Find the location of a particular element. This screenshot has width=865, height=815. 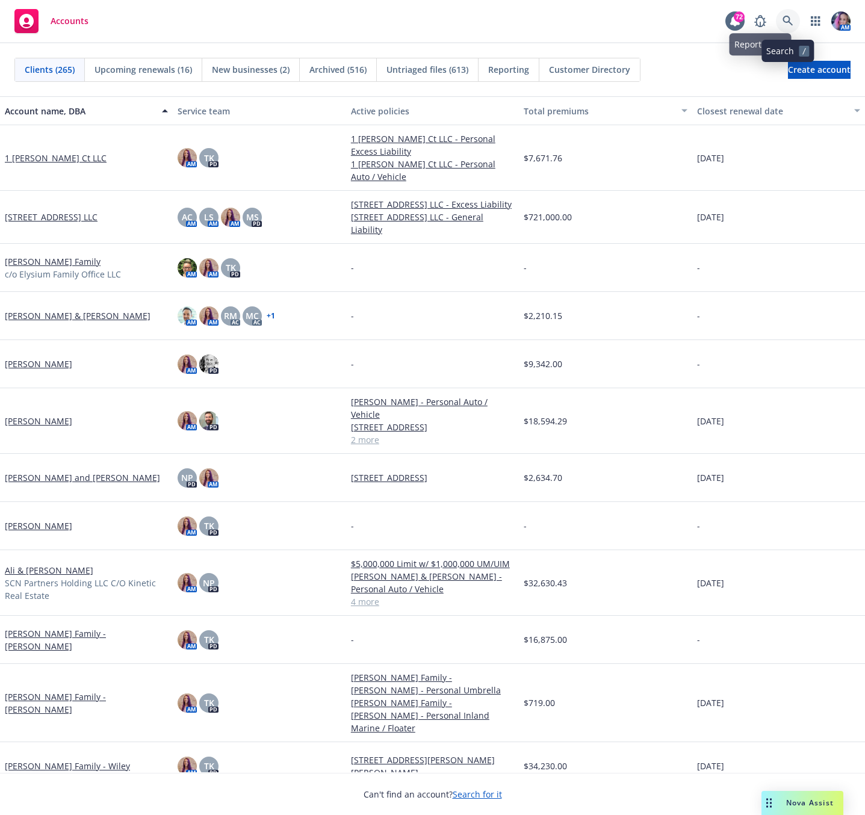

button: Active policies is located at coordinates (432, 111).